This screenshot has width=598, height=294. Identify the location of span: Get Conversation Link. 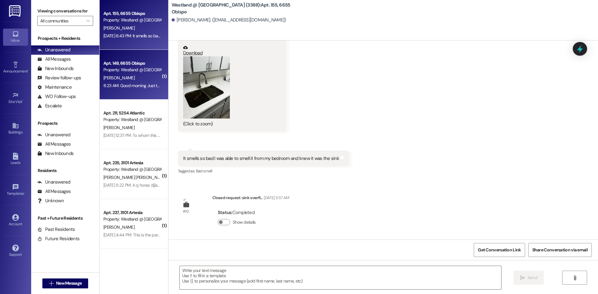
(499, 250).